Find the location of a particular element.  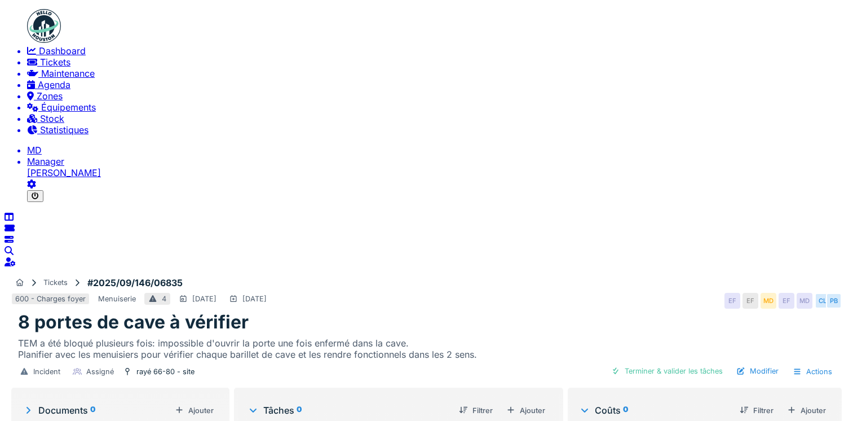

a: Maintenance is located at coordinates (437, 73).